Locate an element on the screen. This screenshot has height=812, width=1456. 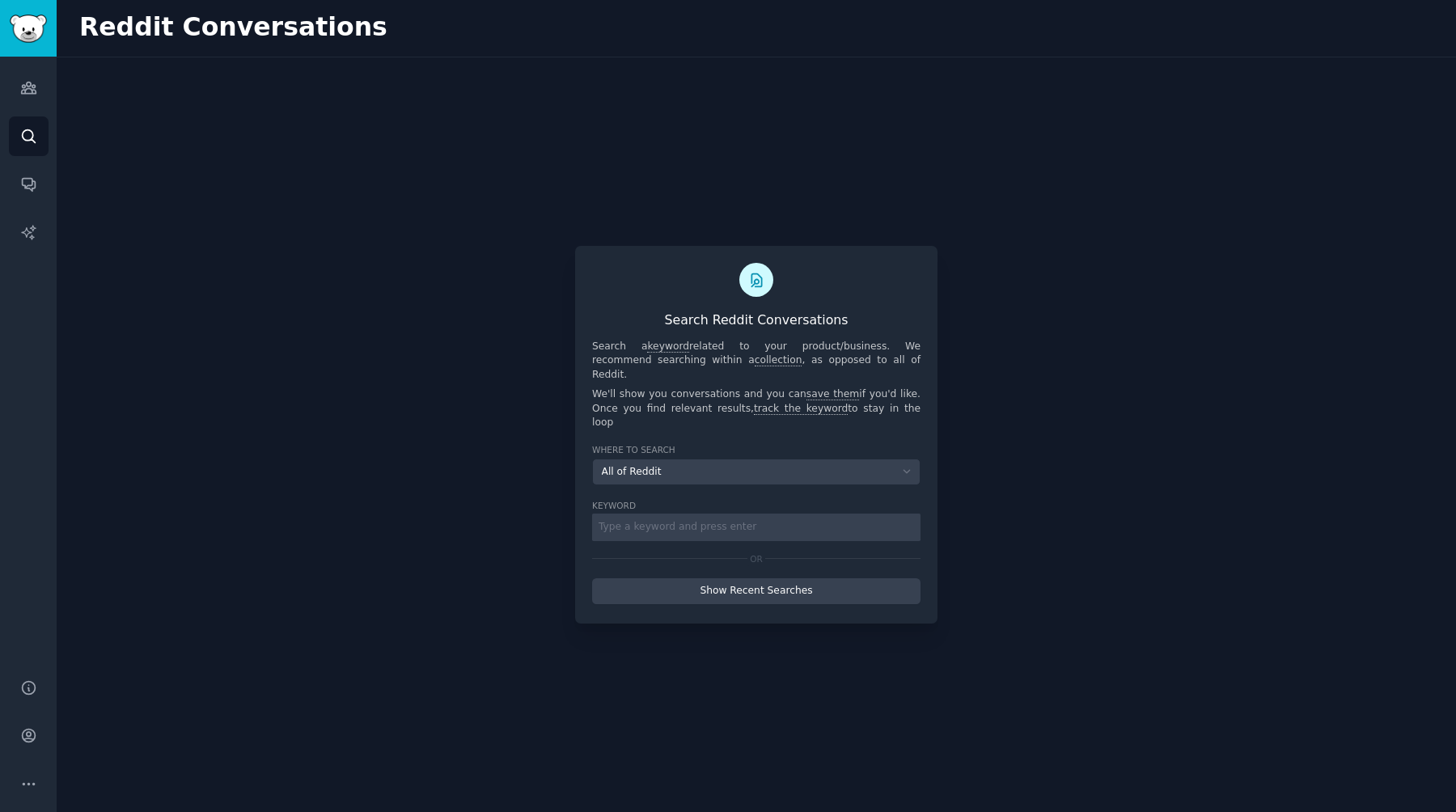
div: Keyword is located at coordinates (756, 506).